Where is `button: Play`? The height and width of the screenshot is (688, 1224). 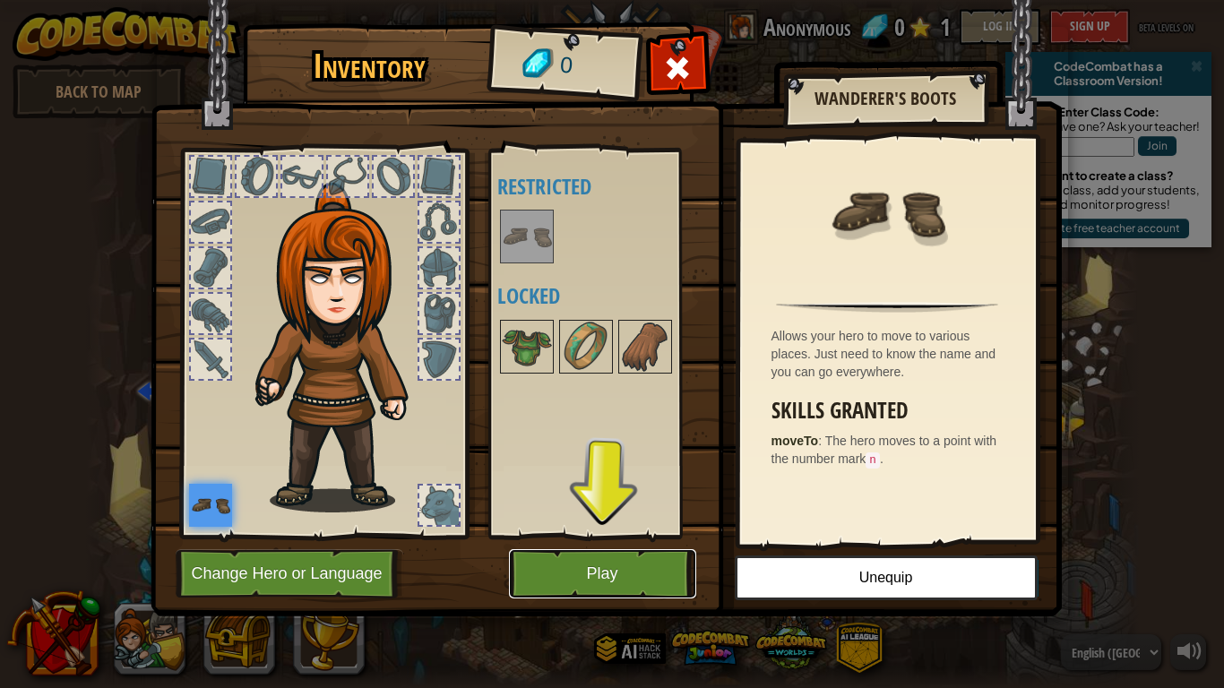
button: Play is located at coordinates (602, 573).